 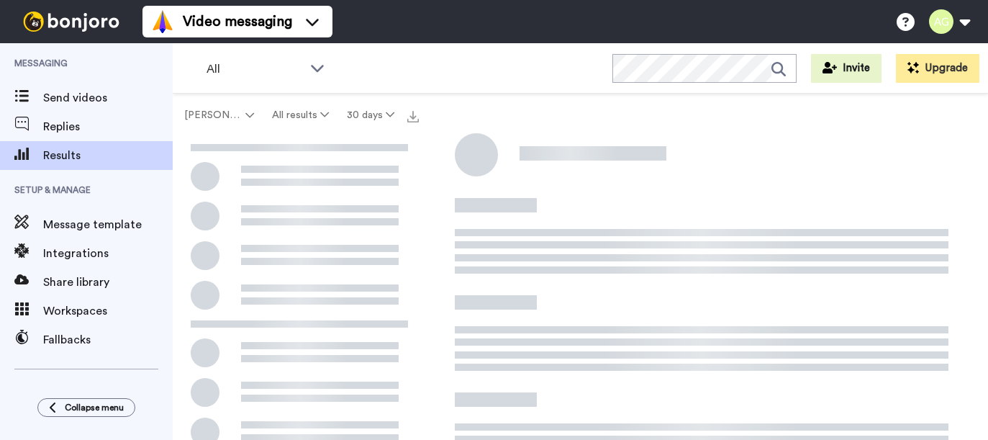 I want to click on button: Invite, so click(x=846, y=68).